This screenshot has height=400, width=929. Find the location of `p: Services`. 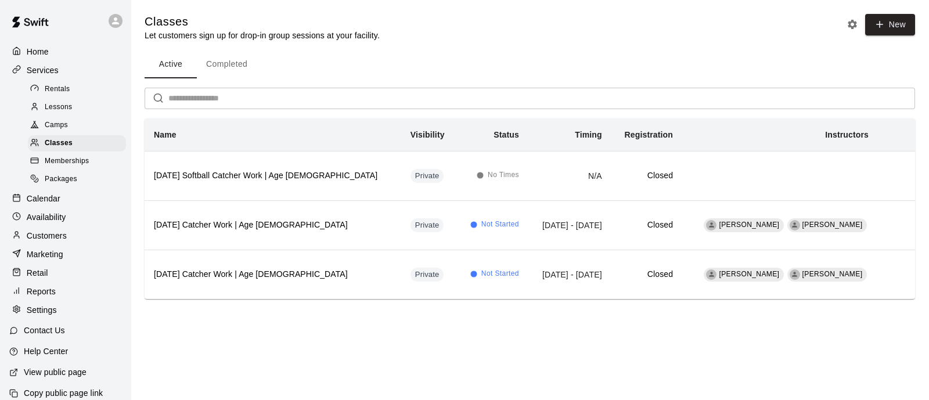

p: Services is located at coordinates (42, 70).